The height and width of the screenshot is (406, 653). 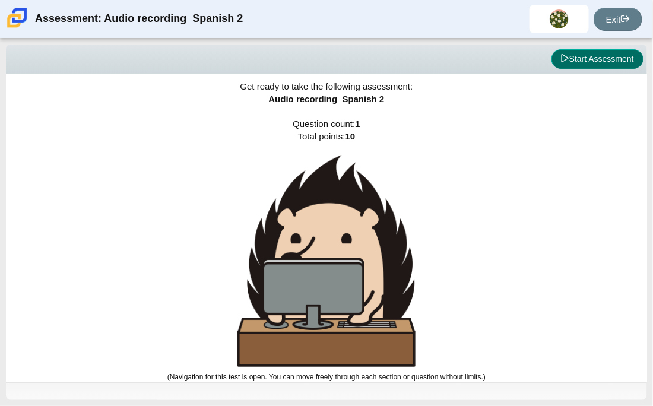 What do you see at coordinates (559, 19) in the screenshot?
I see `img: lorena.barrera.h4lcTn` at bounding box center [559, 19].